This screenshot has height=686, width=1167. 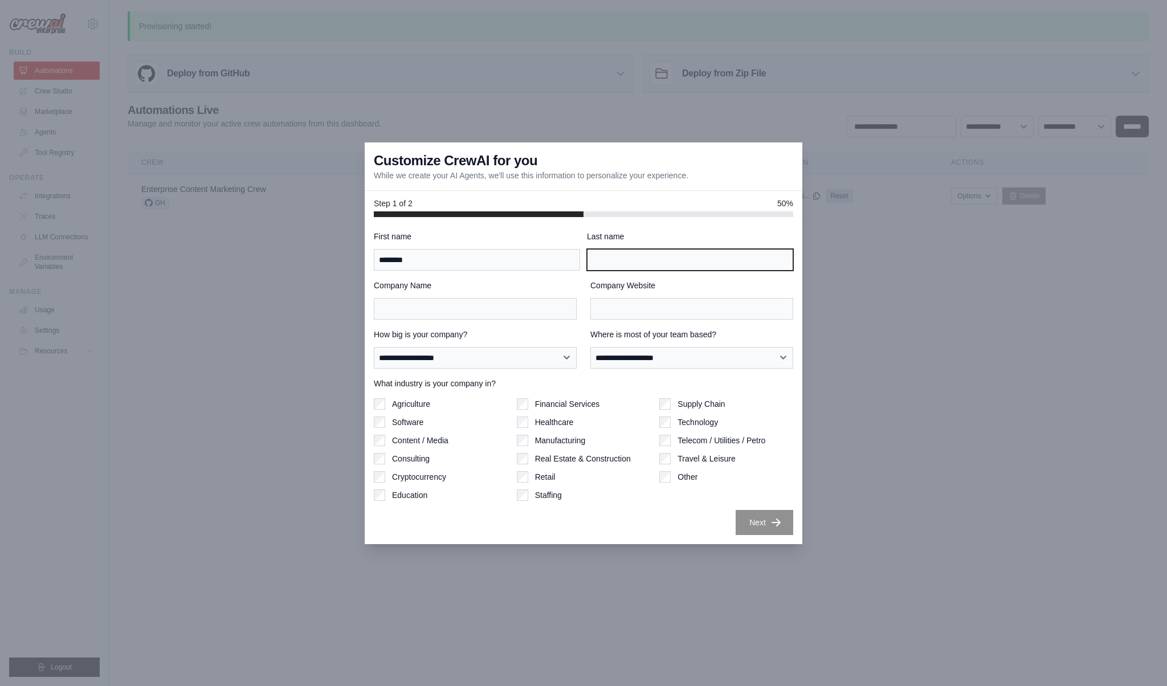 I want to click on label: Retail, so click(x=545, y=477).